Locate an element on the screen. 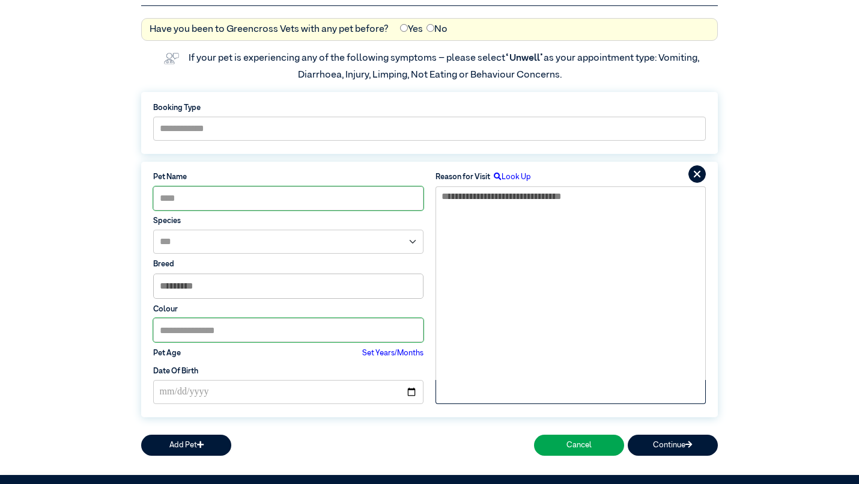  button: Continue is located at coordinates (673, 445).